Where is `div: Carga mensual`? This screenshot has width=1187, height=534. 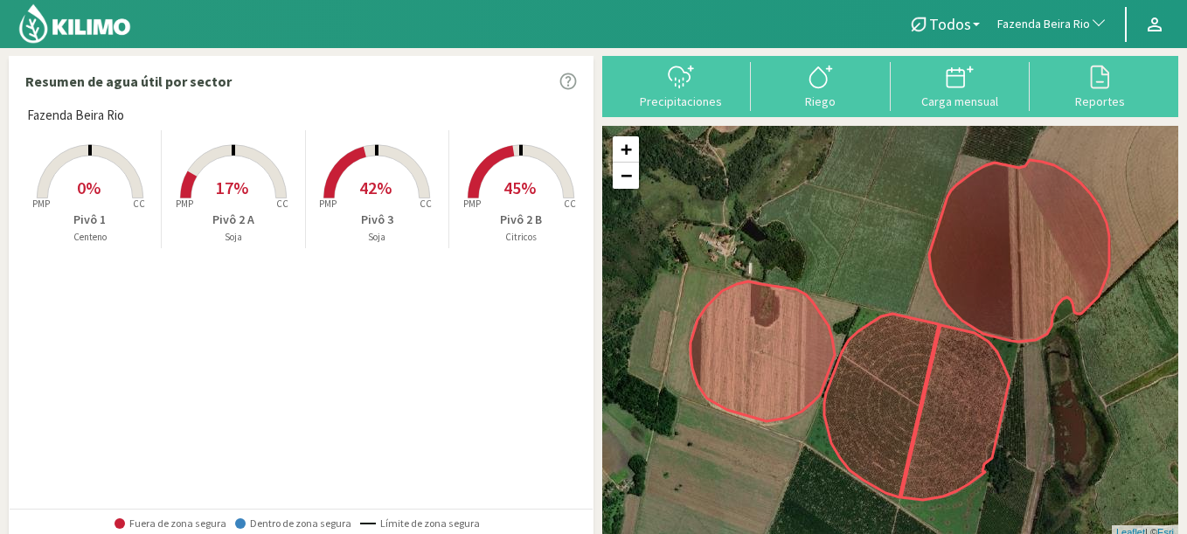
div: Carga mensual is located at coordinates (961, 101).